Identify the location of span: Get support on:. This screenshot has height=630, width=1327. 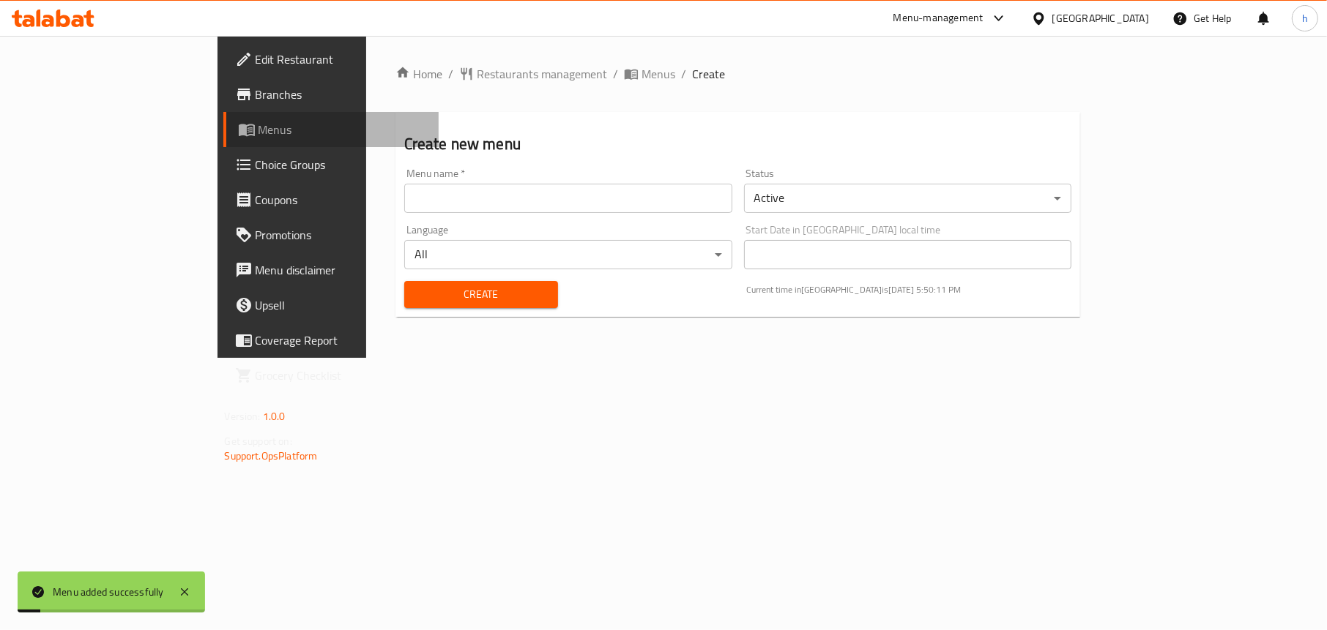
(258, 442).